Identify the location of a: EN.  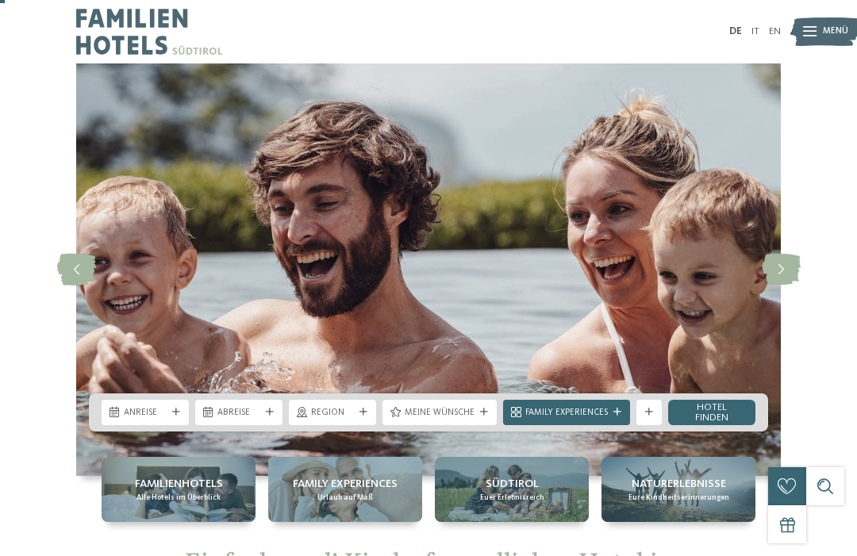
(775, 31).